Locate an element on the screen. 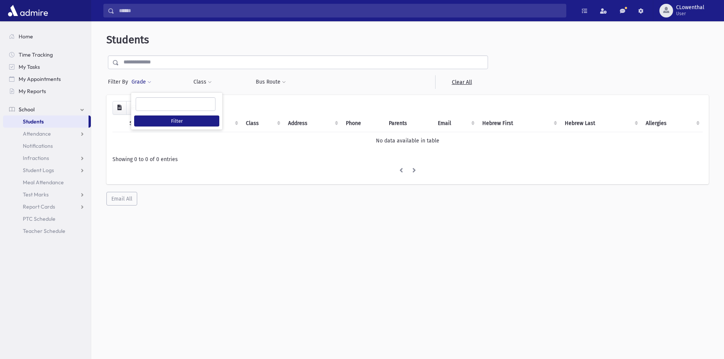 The width and height of the screenshot is (724, 359). th: Class: activate to sort column ascending is located at coordinates (263, 123).